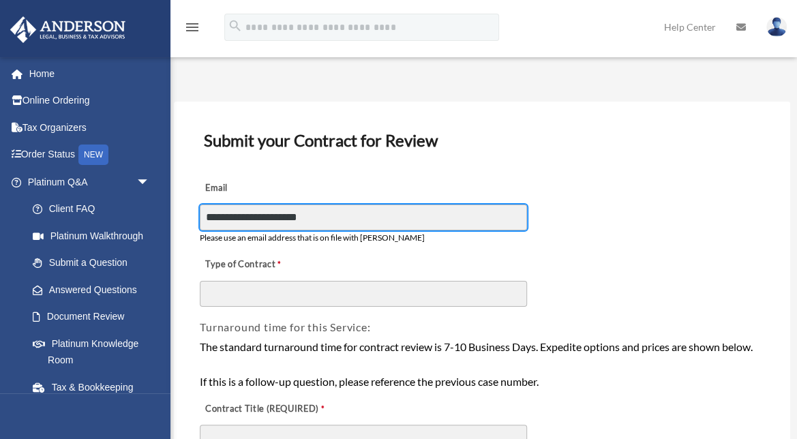  What do you see at coordinates (90, 74) in the screenshot?
I see `a: Home` at bounding box center [90, 74].